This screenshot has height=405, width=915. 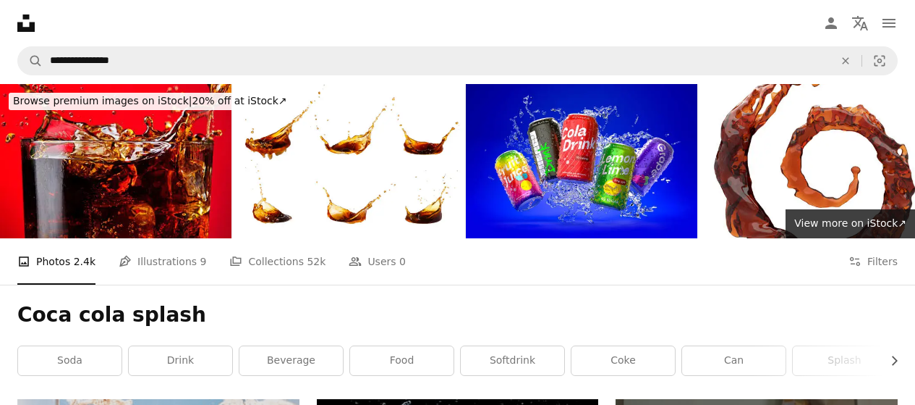 What do you see at coordinates (860, 23) in the screenshot?
I see `button: Language` at bounding box center [860, 23].